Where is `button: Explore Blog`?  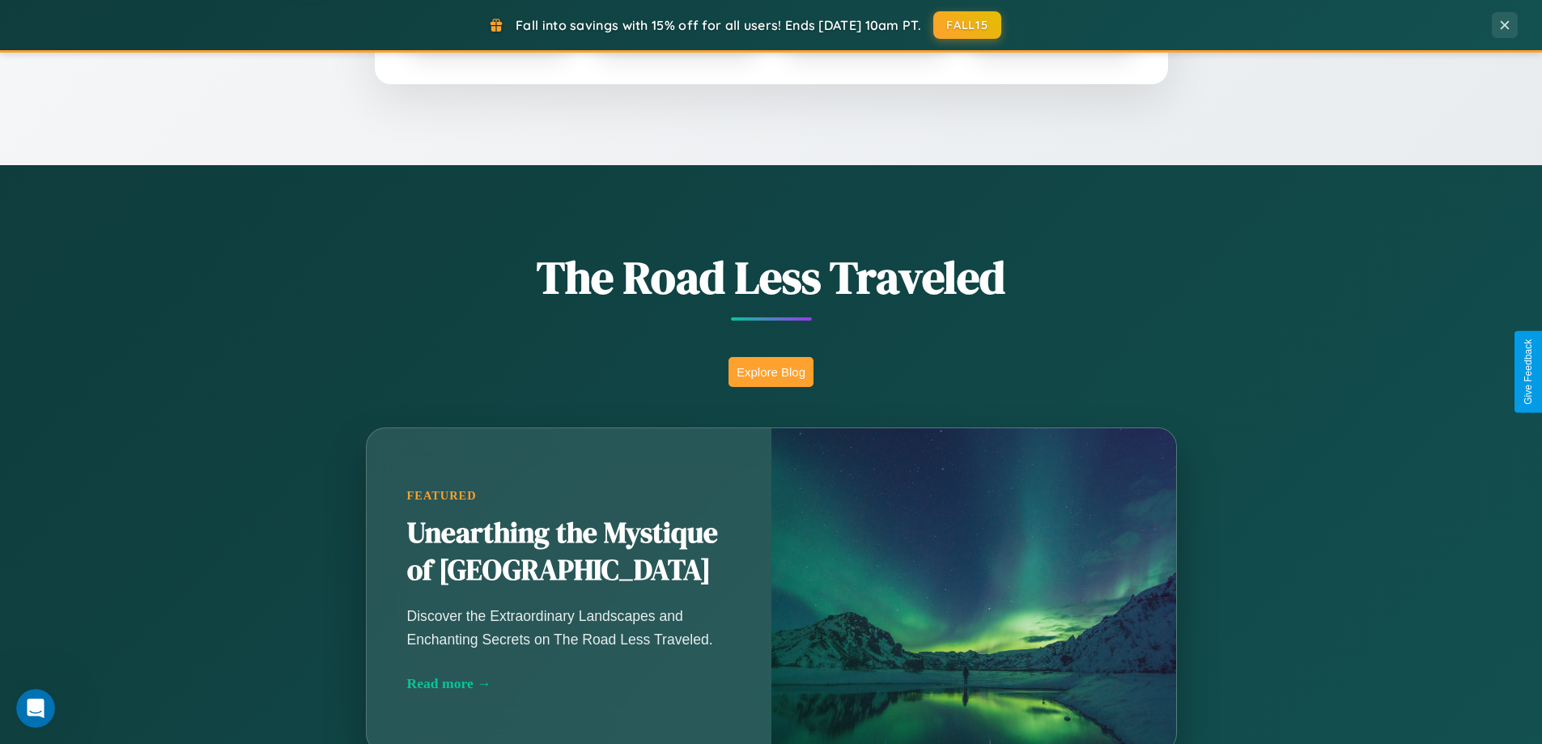
button: Explore Blog is located at coordinates (770, 371).